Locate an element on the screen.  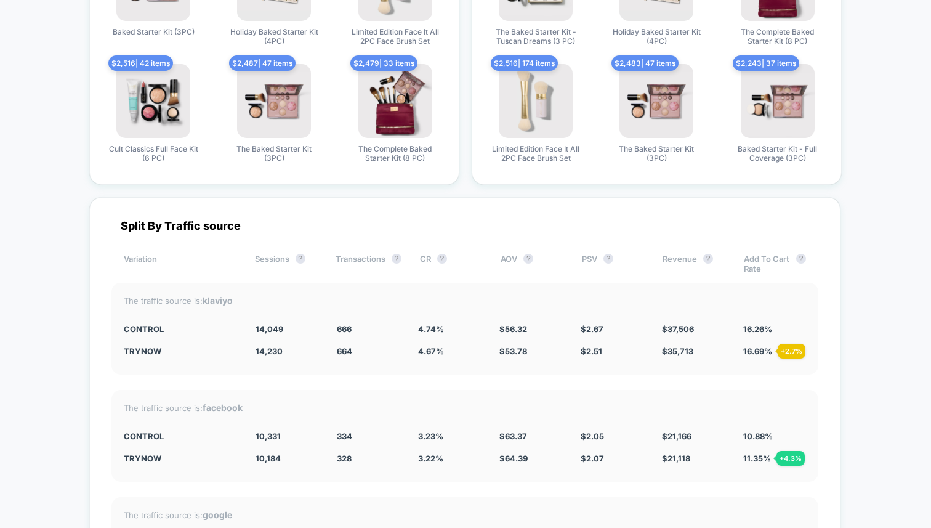
span: Cult Classics Full Face Kit (6 PC) is located at coordinates (153, 153).